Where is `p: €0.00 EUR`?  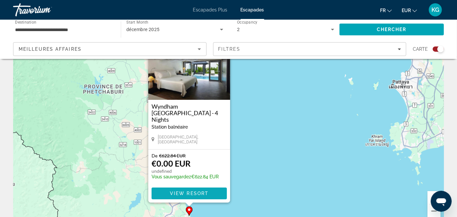 p: €0.00 EUR is located at coordinates (171, 164).